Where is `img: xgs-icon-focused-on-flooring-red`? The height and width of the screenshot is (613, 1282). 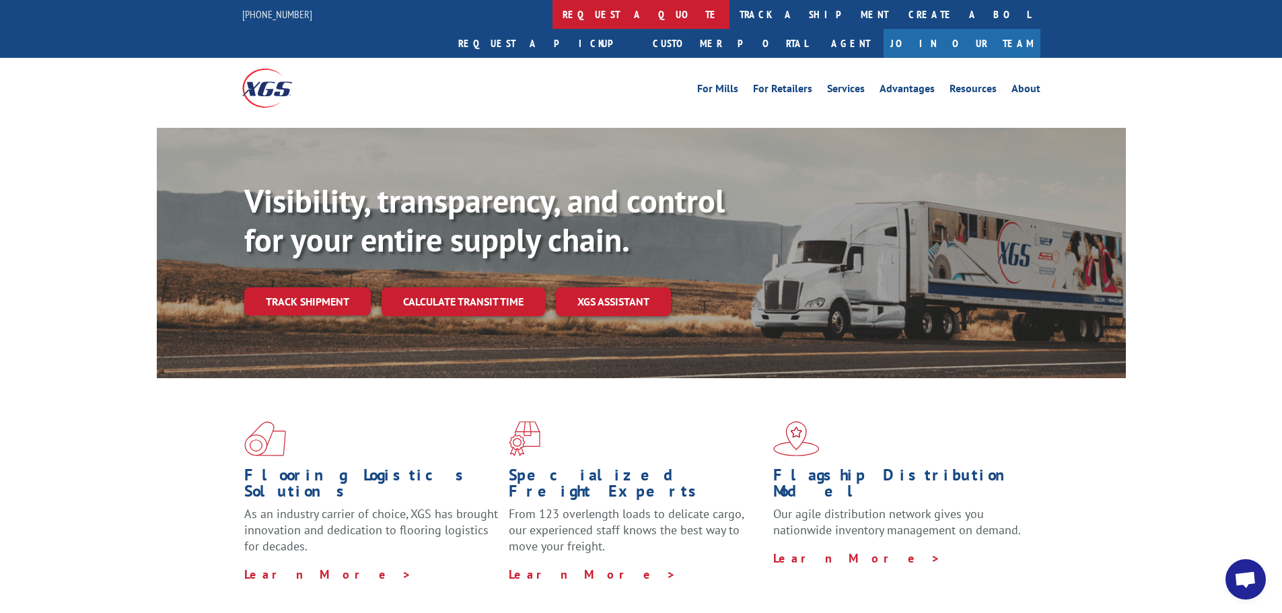
img: xgs-icon-focused-on-flooring-red is located at coordinates (524, 439).